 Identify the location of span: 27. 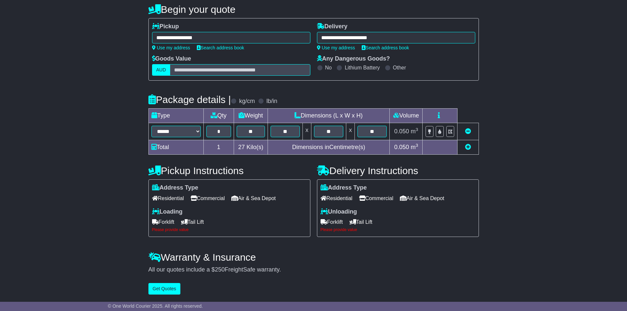
(242, 147).